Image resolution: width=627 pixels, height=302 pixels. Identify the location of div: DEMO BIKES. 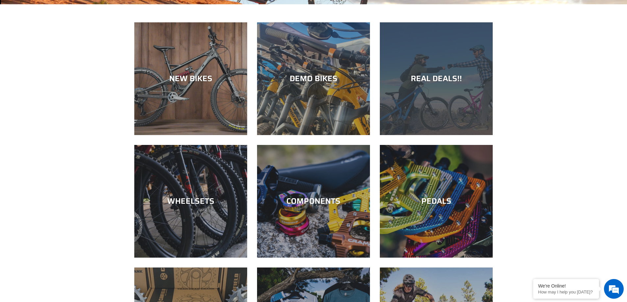
(313, 79).